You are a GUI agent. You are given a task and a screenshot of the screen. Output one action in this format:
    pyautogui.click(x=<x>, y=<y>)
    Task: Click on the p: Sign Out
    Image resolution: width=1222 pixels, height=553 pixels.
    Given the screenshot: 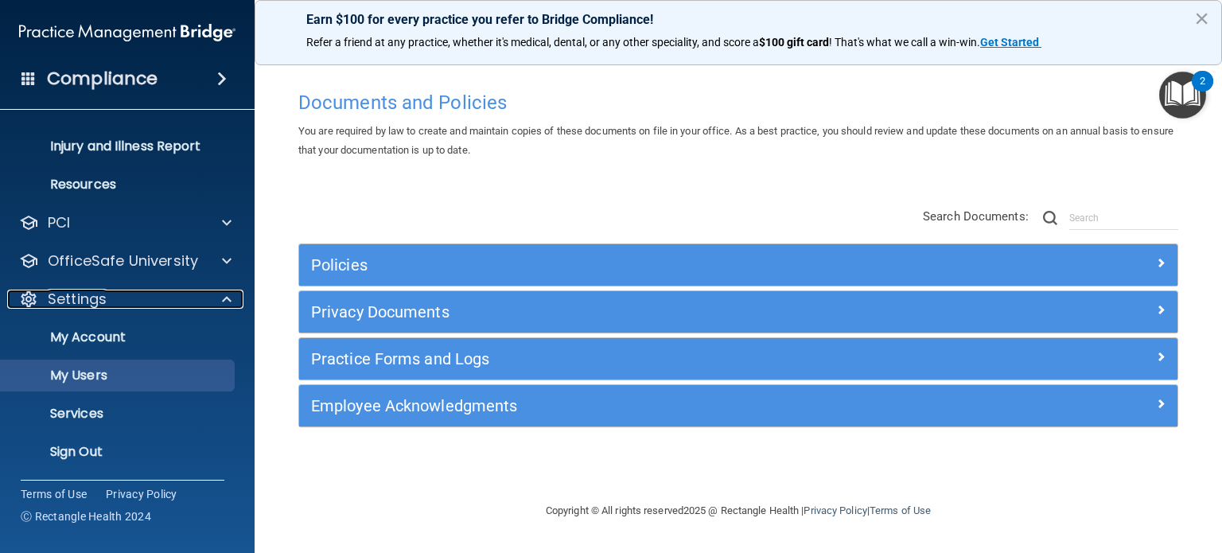 What is the action you would take?
    pyautogui.click(x=119, y=452)
    